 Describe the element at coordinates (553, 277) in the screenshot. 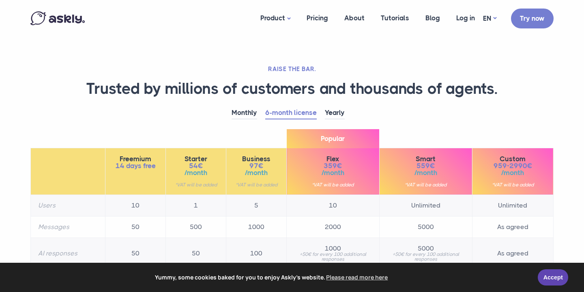

I see `a: Accept` at that location.